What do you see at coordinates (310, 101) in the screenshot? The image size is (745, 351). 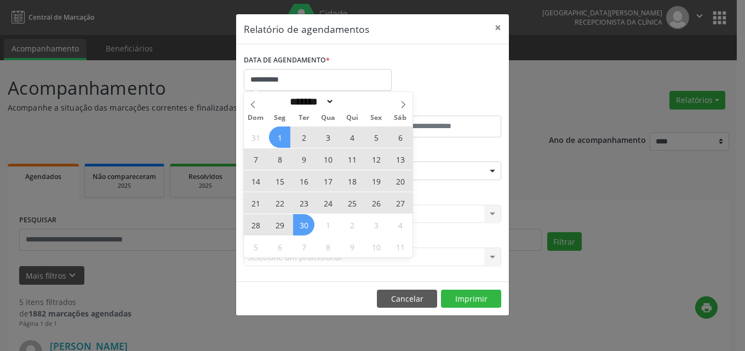 I see `select: Month` at bounding box center [310, 101].